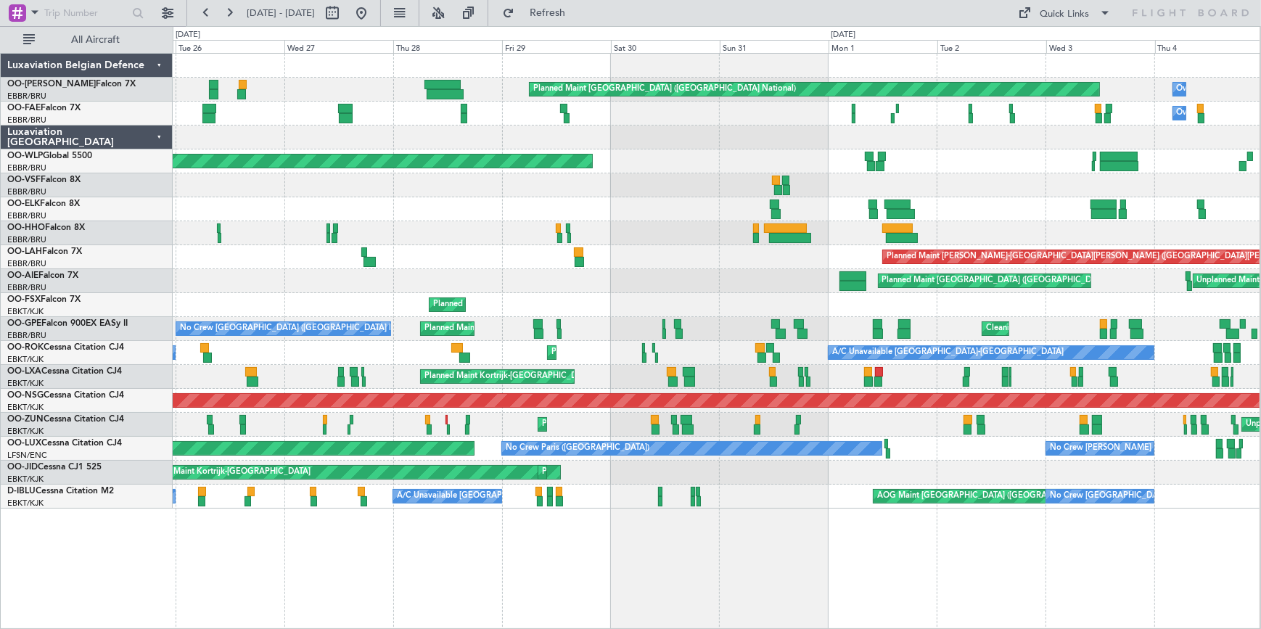 The width and height of the screenshot is (1261, 629). What do you see at coordinates (774, 46) in the screenshot?
I see `div: Sun 31` at bounding box center [774, 46].